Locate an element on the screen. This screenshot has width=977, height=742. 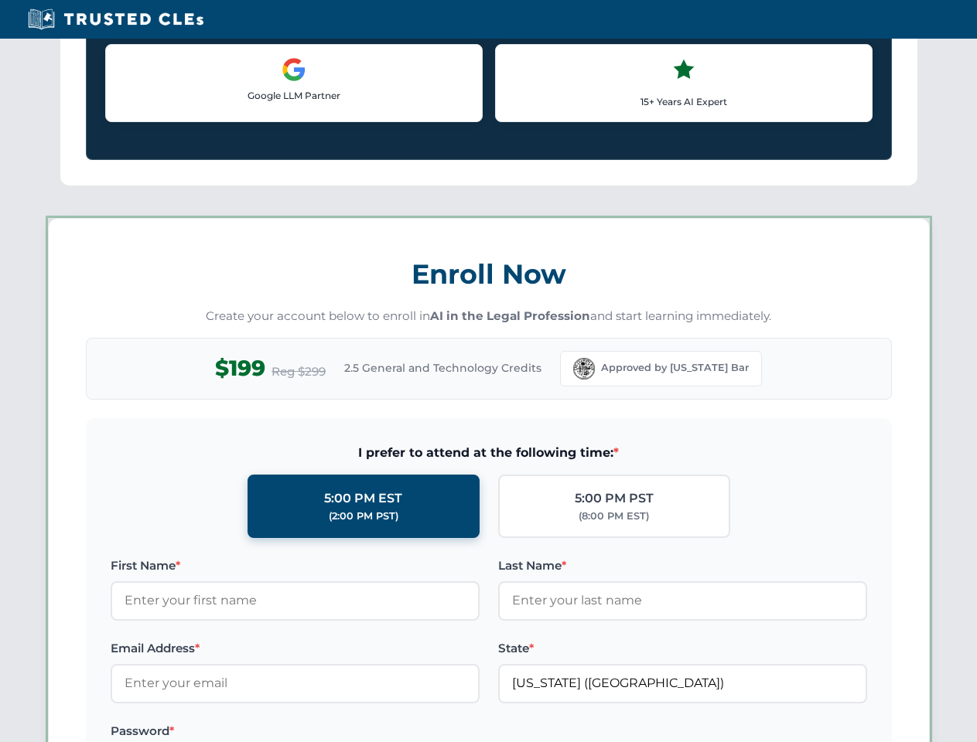
label: Email Address is located at coordinates (295, 649).